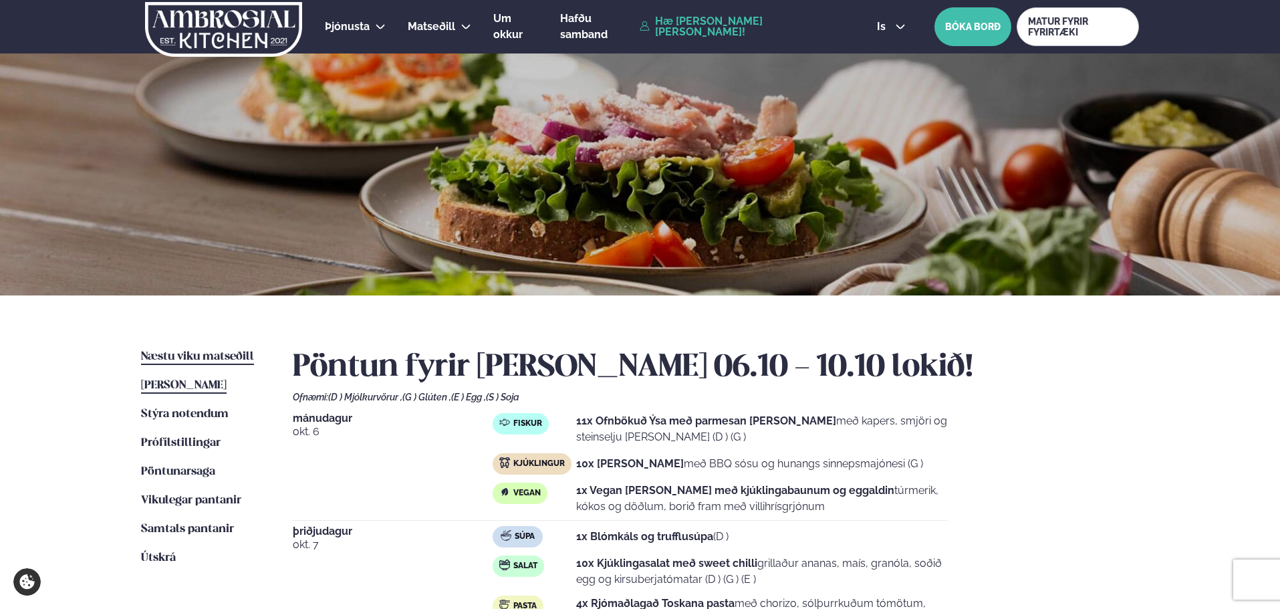 The width and height of the screenshot is (1280, 609). Describe the element at coordinates (508, 26) in the screenshot. I see `span: Um okkur` at that location.